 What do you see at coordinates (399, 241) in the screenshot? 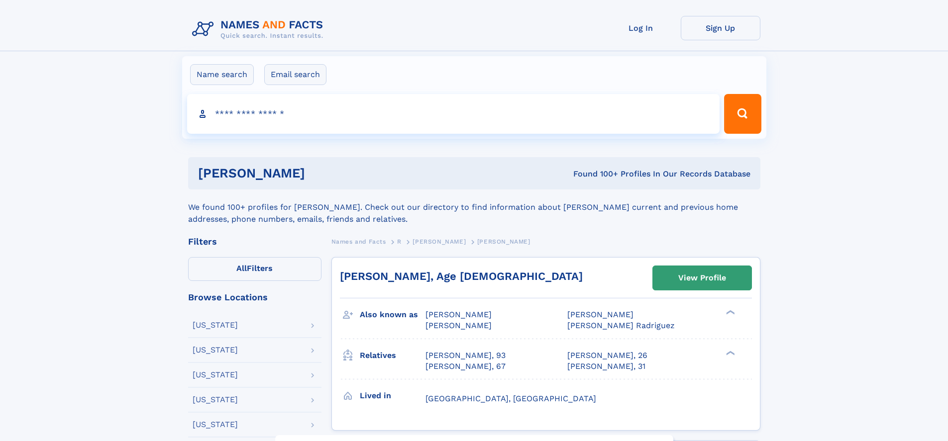
I see `a: R` at bounding box center [399, 241].